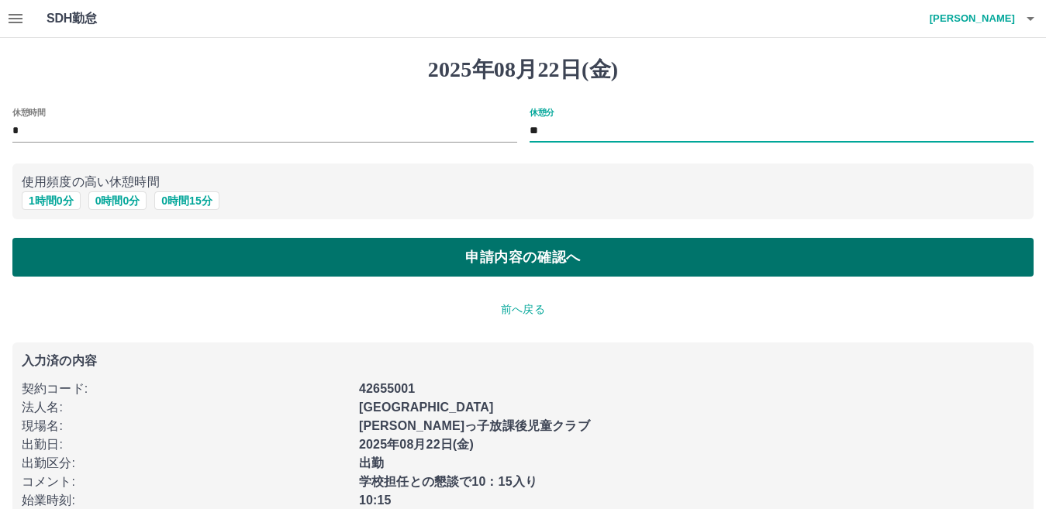 The height and width of the screenshot is (509, 1046). I want to click on h1: 2025年08月22日(金), so click(522, 70).